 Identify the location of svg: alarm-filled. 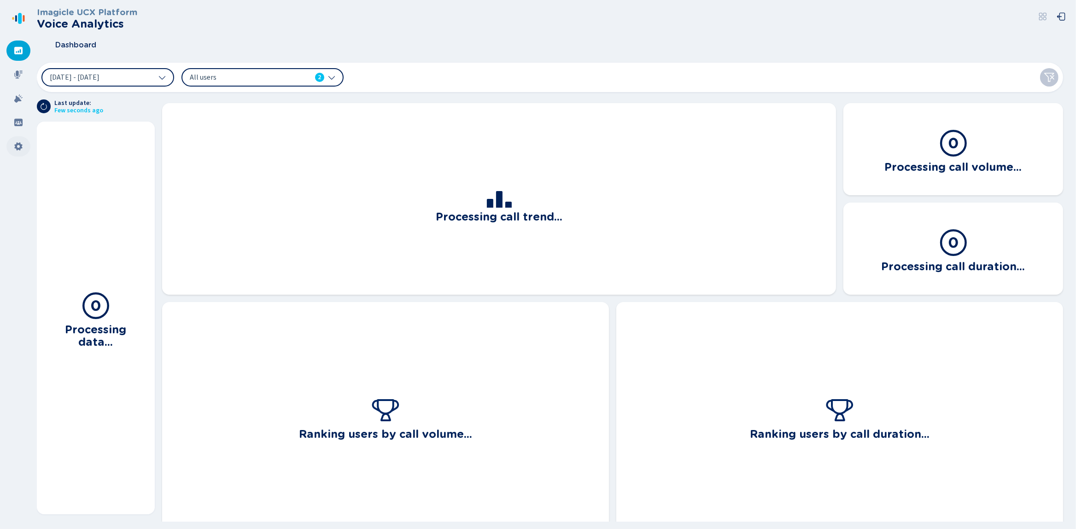
(18, 99).